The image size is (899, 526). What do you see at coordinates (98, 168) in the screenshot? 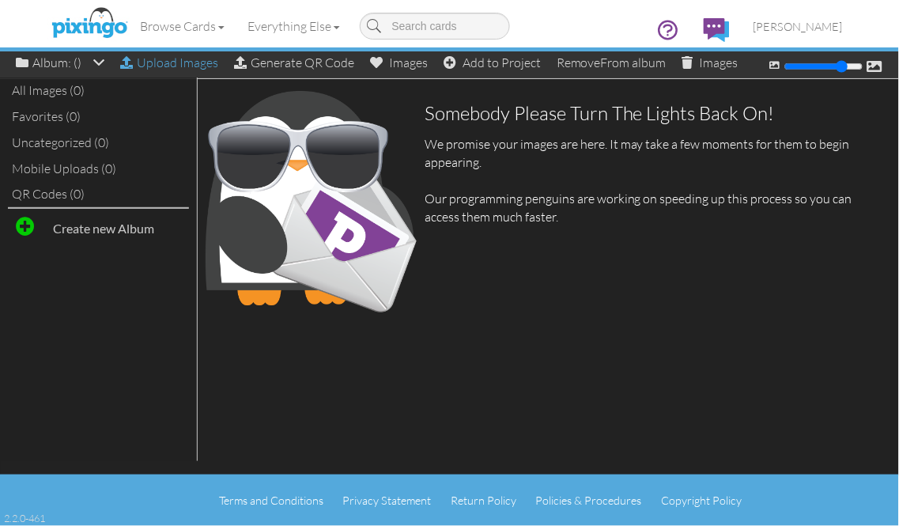
I see `div: Mobile Uploads (0)` at bounding box center [98, 168].